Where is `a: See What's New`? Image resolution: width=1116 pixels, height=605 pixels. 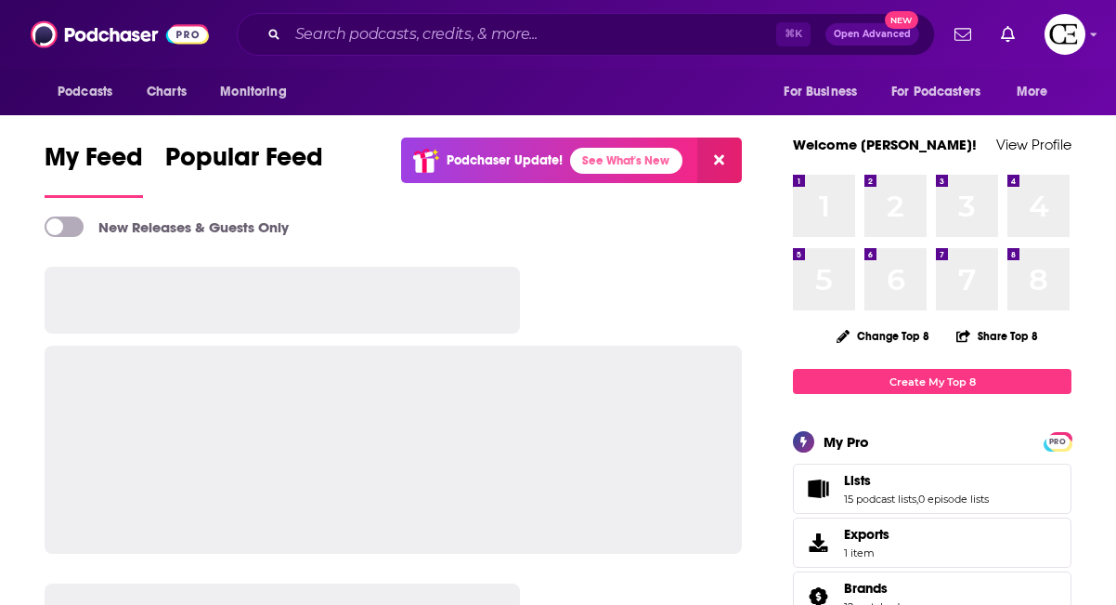
a: See What's New is located at coordinates (626, 161).